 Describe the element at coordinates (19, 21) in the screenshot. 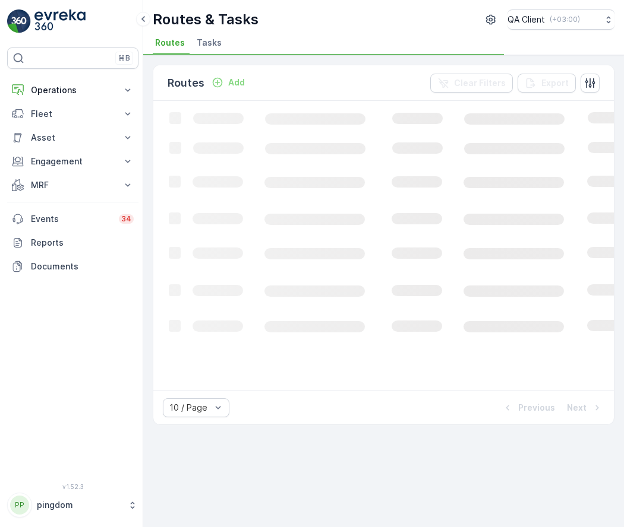

I see `img: logo` at that location.